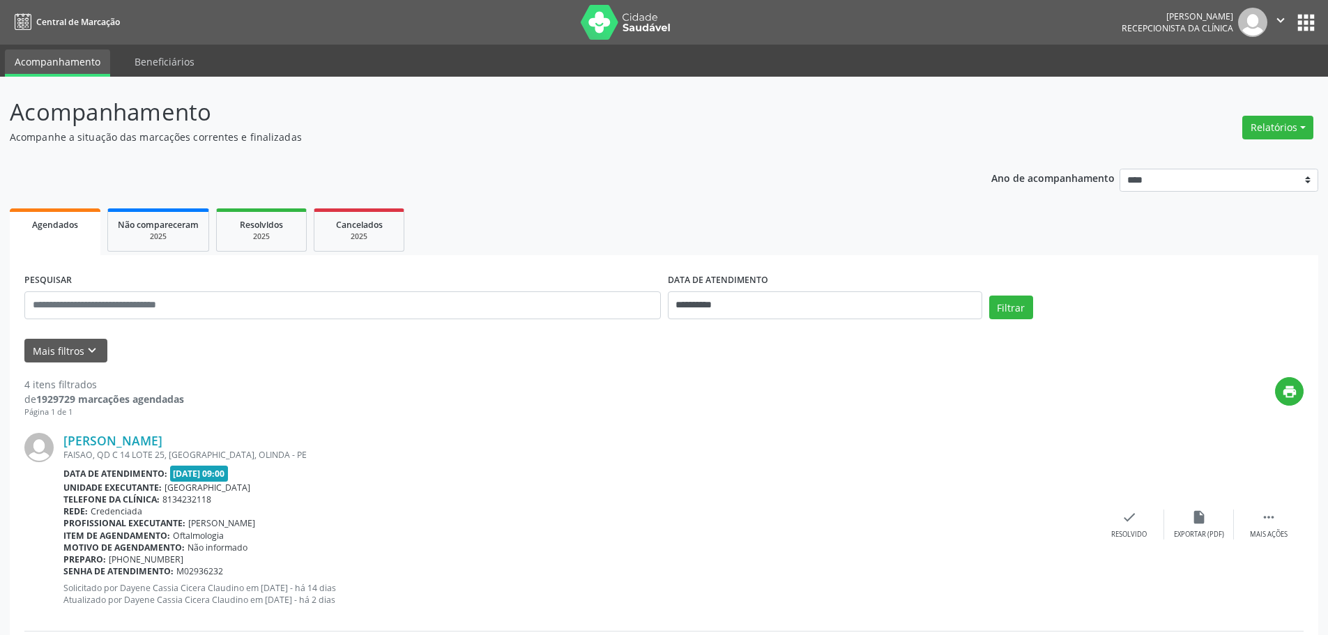 The image size is (1328, 635). What do you see at coordinates (199, 571) in the screenshot?
I see `span: M02936232` at bounding box center [199, 571].